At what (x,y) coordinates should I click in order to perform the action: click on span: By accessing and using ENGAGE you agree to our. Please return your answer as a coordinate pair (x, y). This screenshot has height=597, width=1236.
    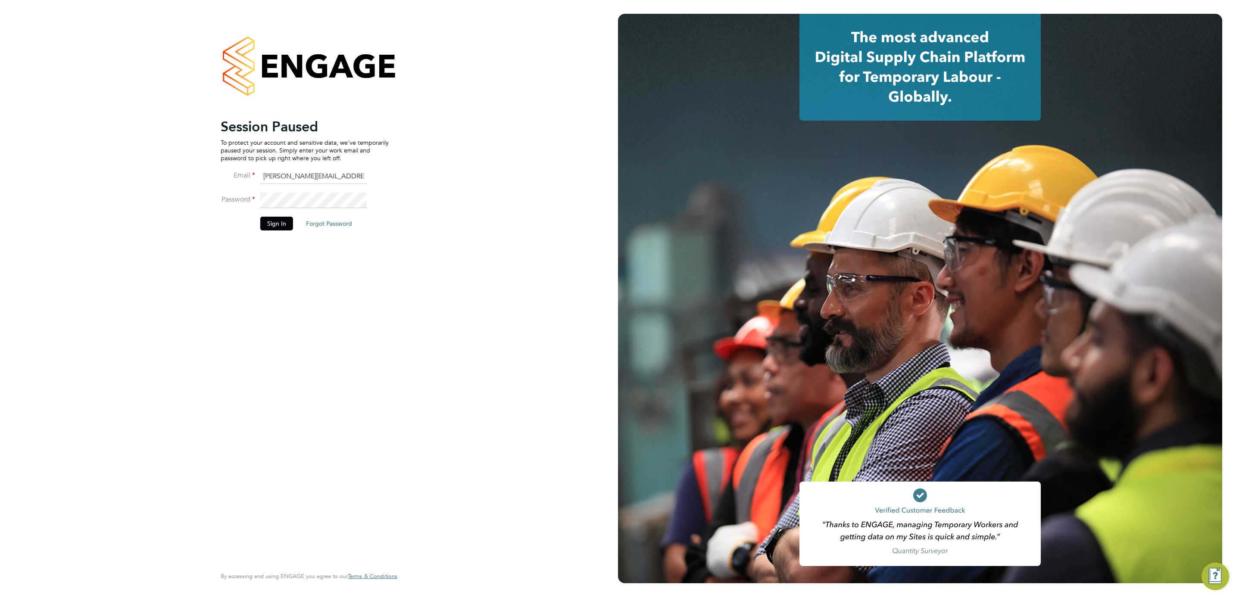
    Looking at the image, I should click on (309, 576).